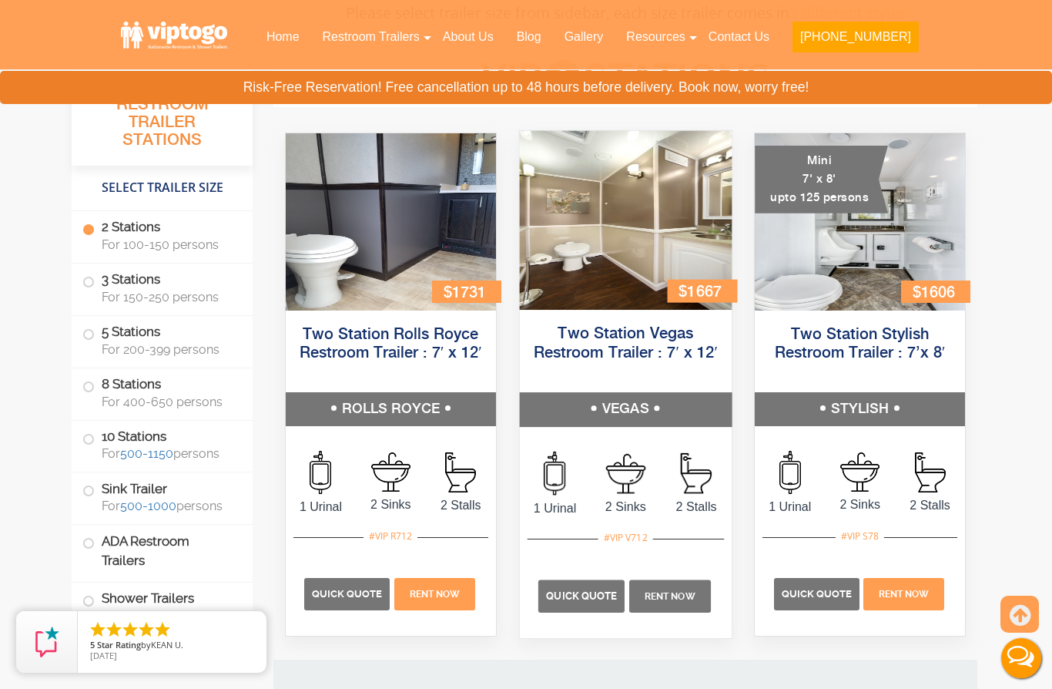 The width and height of the screenshot is (1052, 689). What do you see at coordinates (371, 37) in the screenshot?
I see `a: Restroom Trailers` at bounding box center [371, 37].